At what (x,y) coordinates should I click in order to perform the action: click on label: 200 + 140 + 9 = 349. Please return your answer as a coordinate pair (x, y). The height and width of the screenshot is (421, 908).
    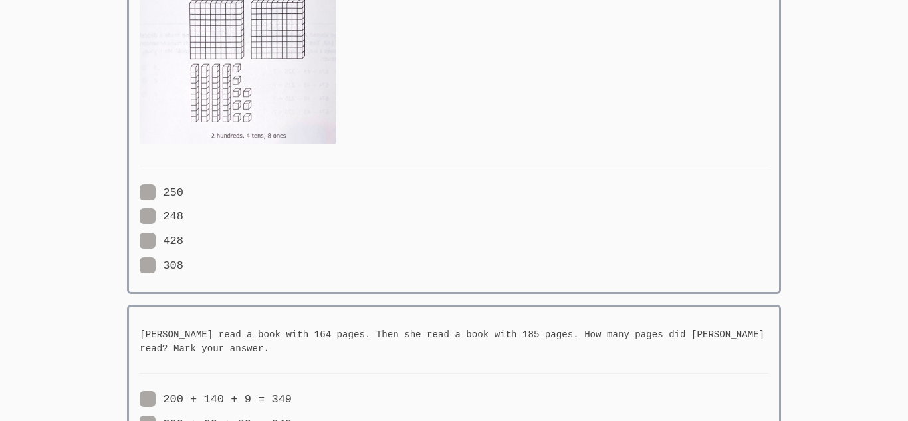
    Looking at the image, I should click on (215, 399).